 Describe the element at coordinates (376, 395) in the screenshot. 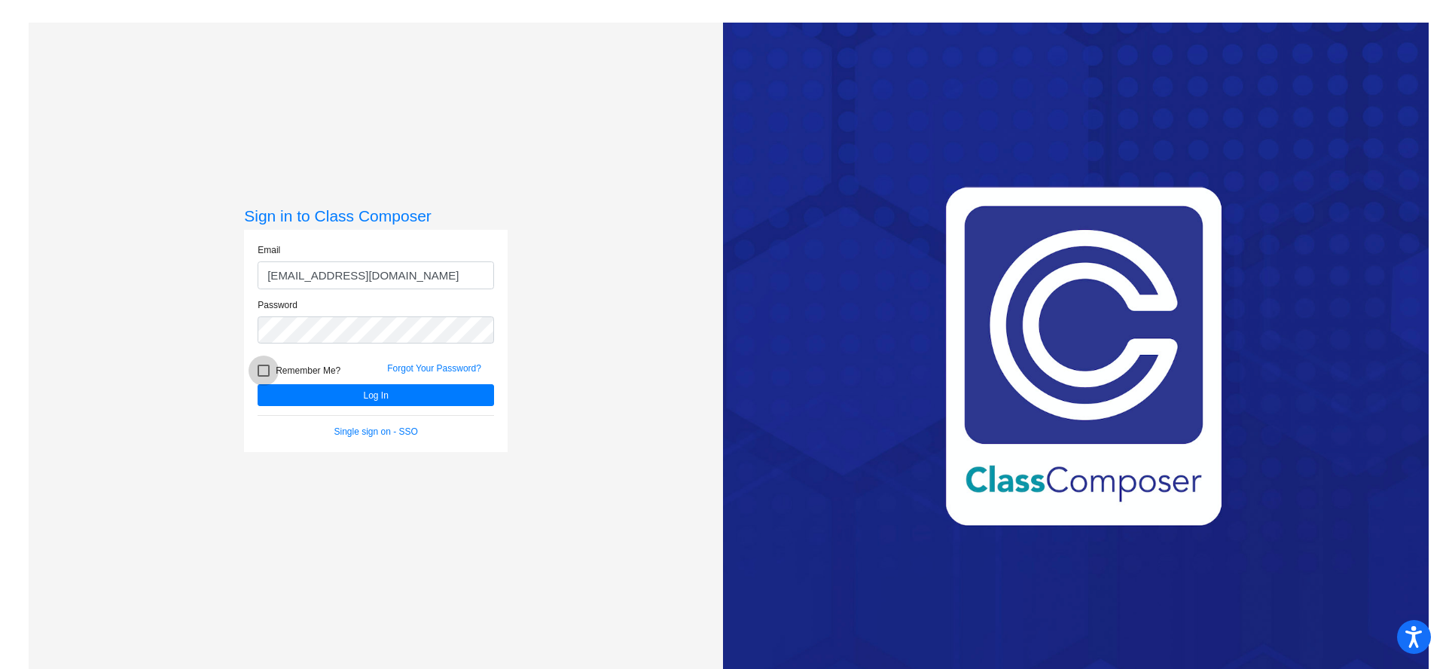

I see `button: Log In` at that location.